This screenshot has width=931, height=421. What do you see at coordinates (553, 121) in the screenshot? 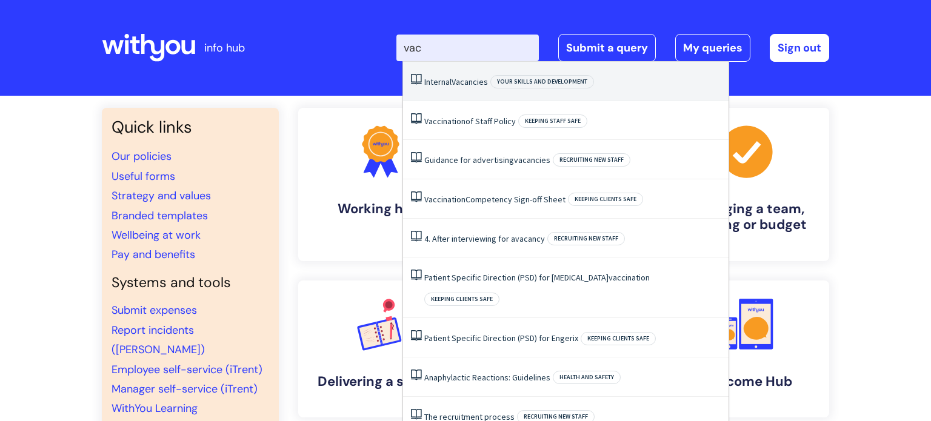
I see `span: Keeping staff safe` at bounding box center [553, 121].